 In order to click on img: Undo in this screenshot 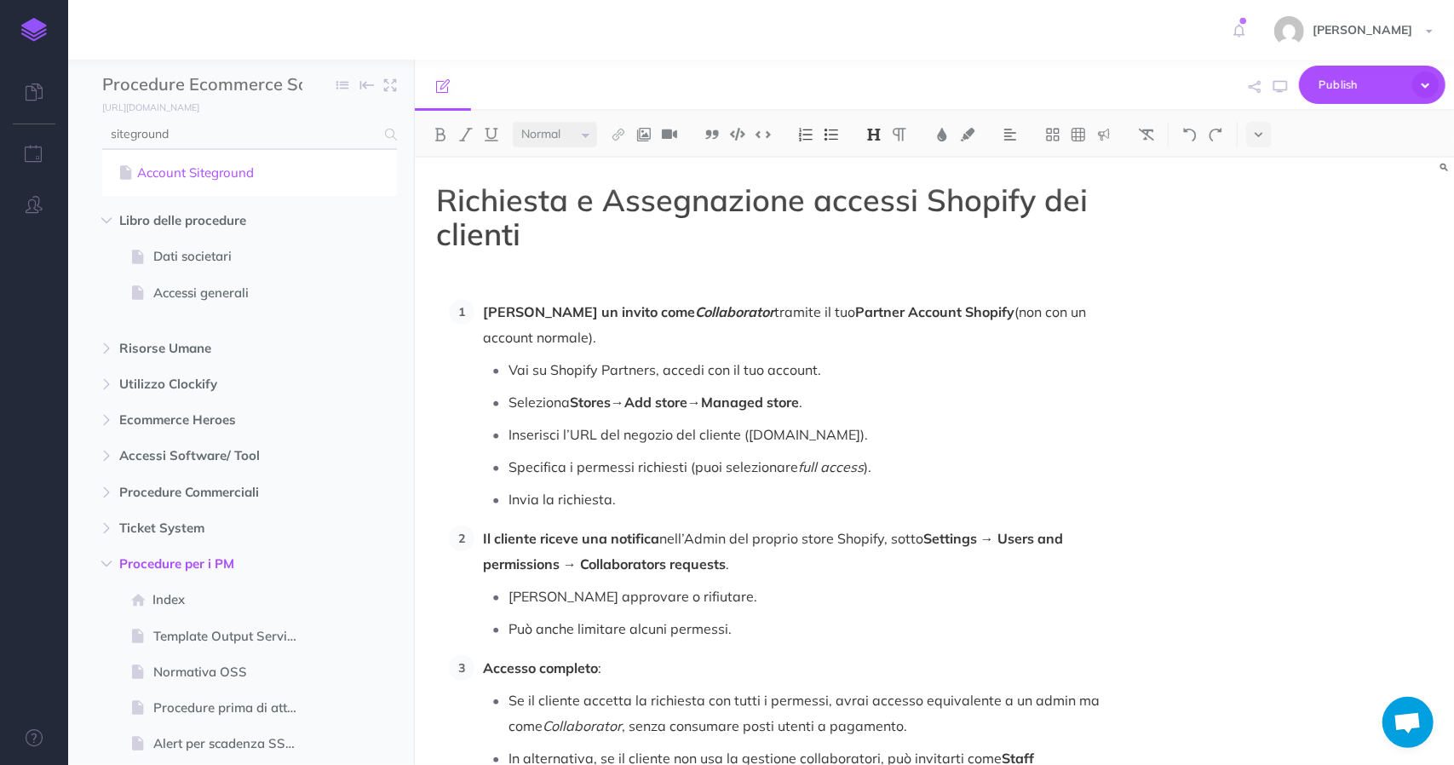, I will do `click(1190, 135)`.